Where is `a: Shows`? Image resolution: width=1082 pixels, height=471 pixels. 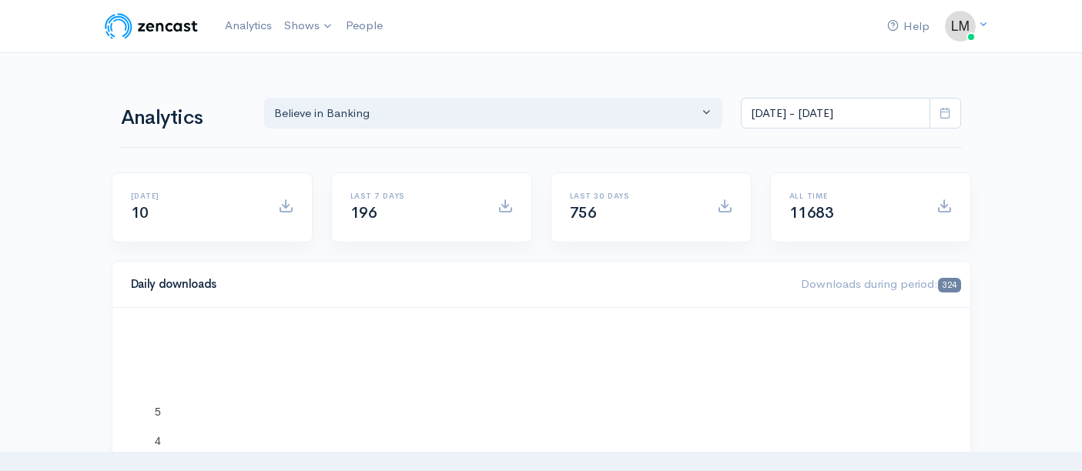
a: Shows is located at coordinates (309, 26).